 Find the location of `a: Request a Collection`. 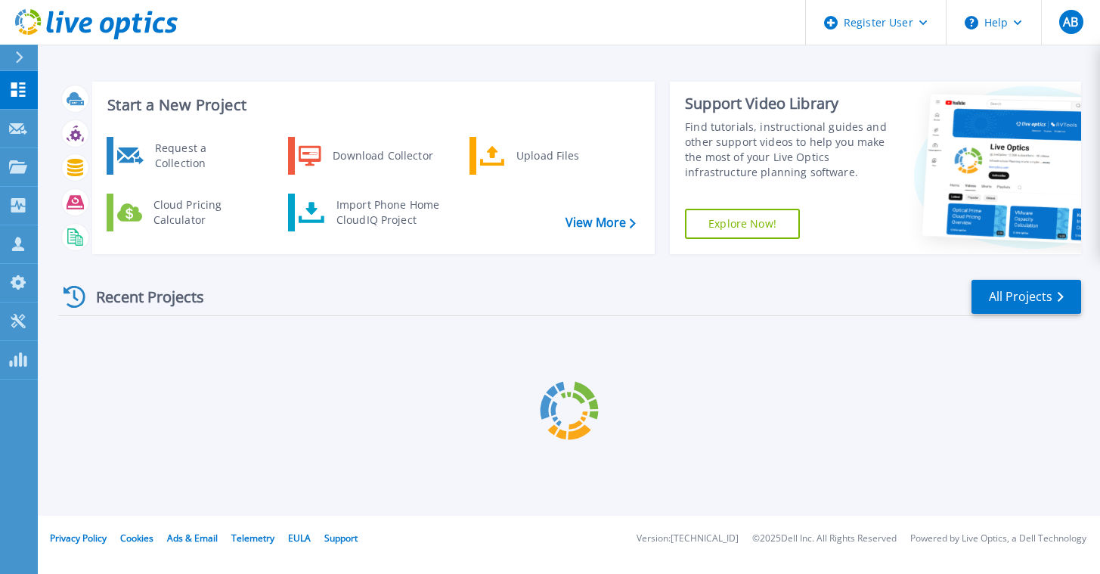

a: Request a Collection is located at coordinates (184, 156).